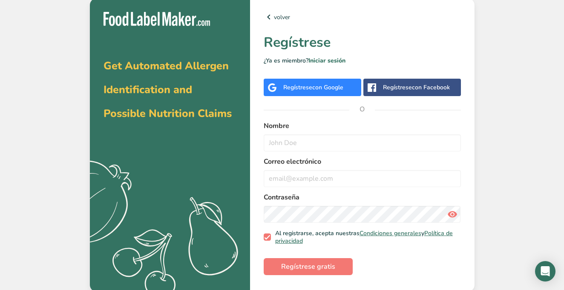  What do you see at coordinates (328, 87) in the screenshot?
I see `span: con Google` at bounding box center [328, 87].